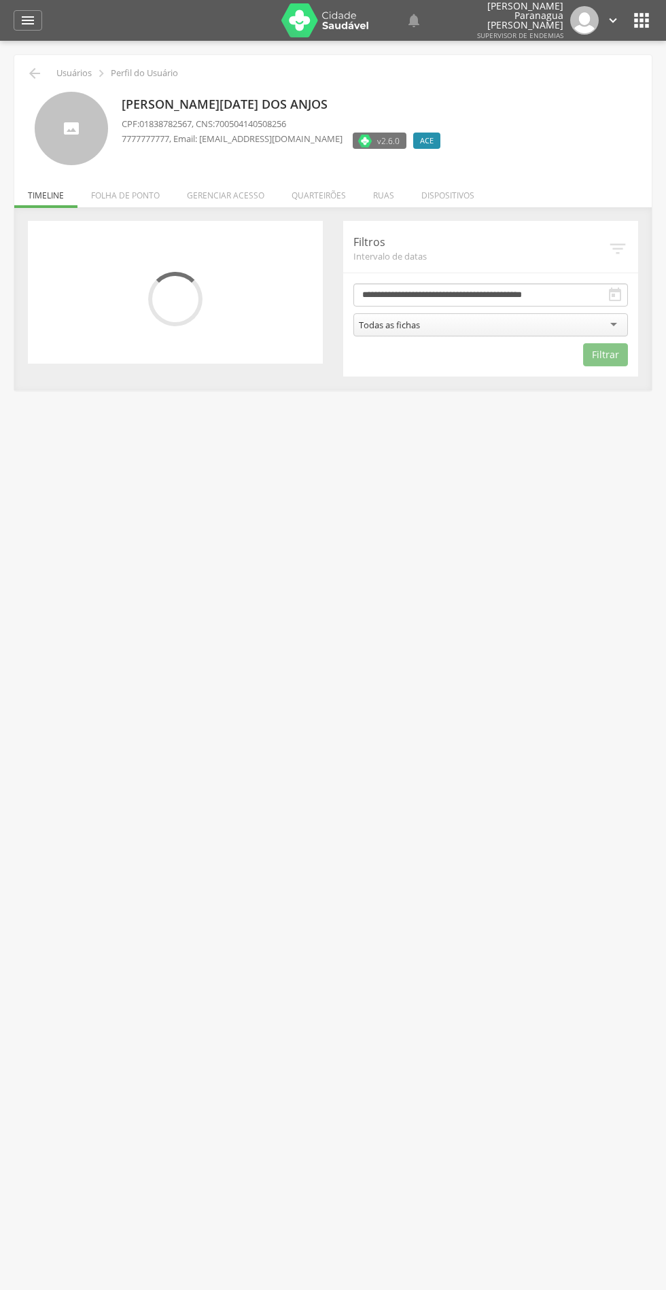 The width and height of the screenshot is (666, 1290). I want to click on div: Todas as fichas, so click(389, 325).